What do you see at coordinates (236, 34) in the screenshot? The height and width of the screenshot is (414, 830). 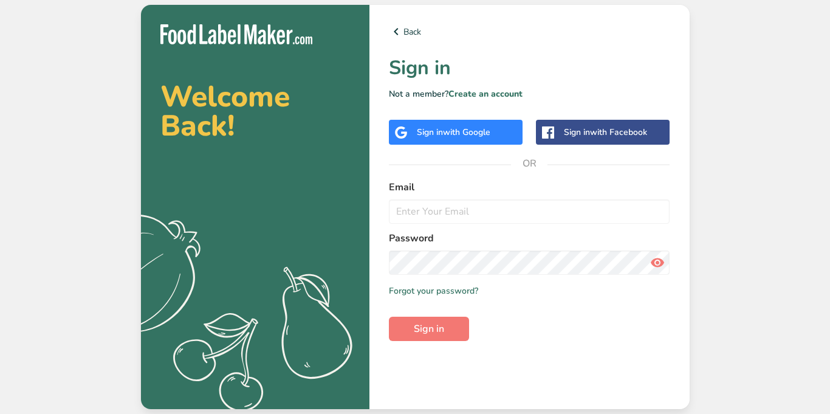 I see `img: Food Label Maker` at bounding box center [236, 34].